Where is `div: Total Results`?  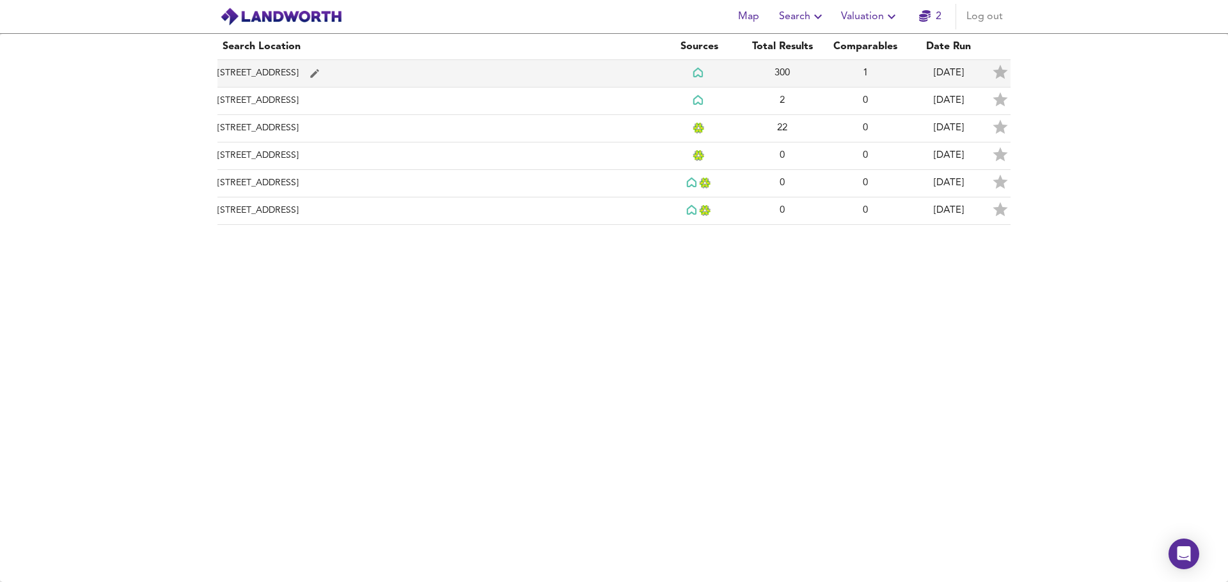 div: Total Results is located at coordinates (782, 47).